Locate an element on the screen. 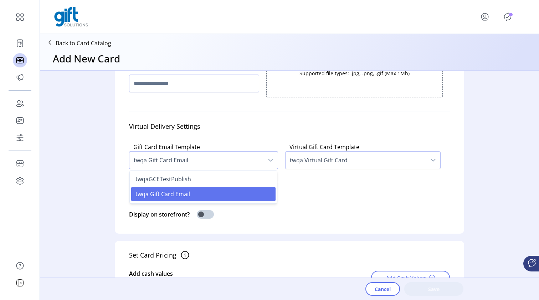 This screenshot has height=300, width=539. div: Display Settings is located at coordinates (289, 196).